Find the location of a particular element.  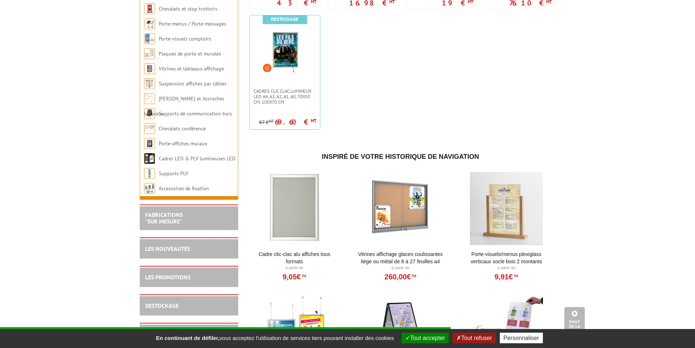

p: 76.10 € is located at coordinates (531, 3).